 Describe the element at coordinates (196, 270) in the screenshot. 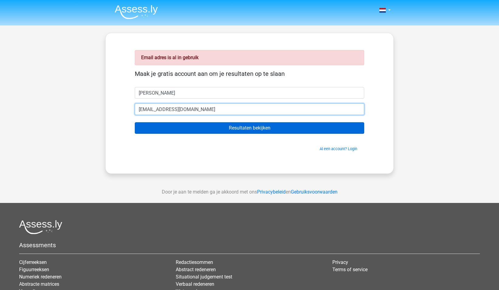

I see `a: Abstract redeneren` at that location.